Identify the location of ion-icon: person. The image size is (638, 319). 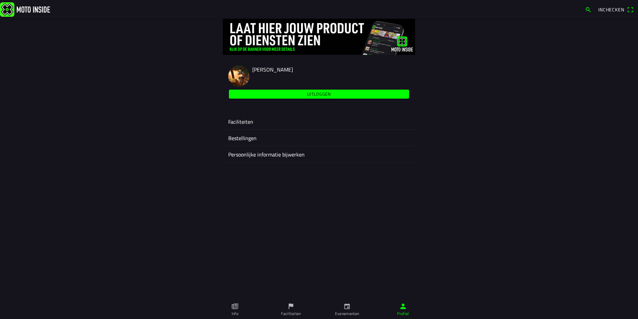
(403, 306).